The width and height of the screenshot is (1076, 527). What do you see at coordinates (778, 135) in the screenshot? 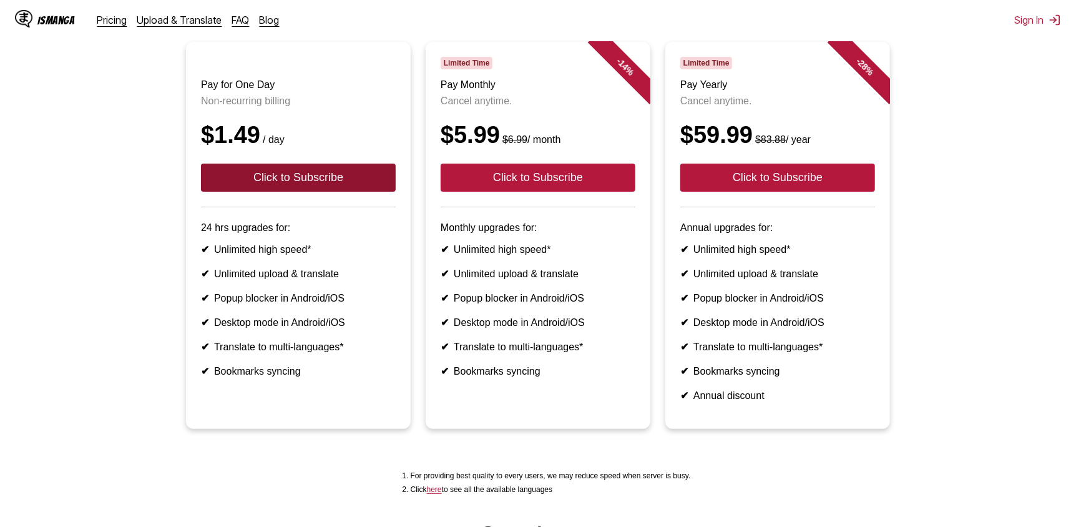
I see `div: $59.99` at bounding box center [778, 135].